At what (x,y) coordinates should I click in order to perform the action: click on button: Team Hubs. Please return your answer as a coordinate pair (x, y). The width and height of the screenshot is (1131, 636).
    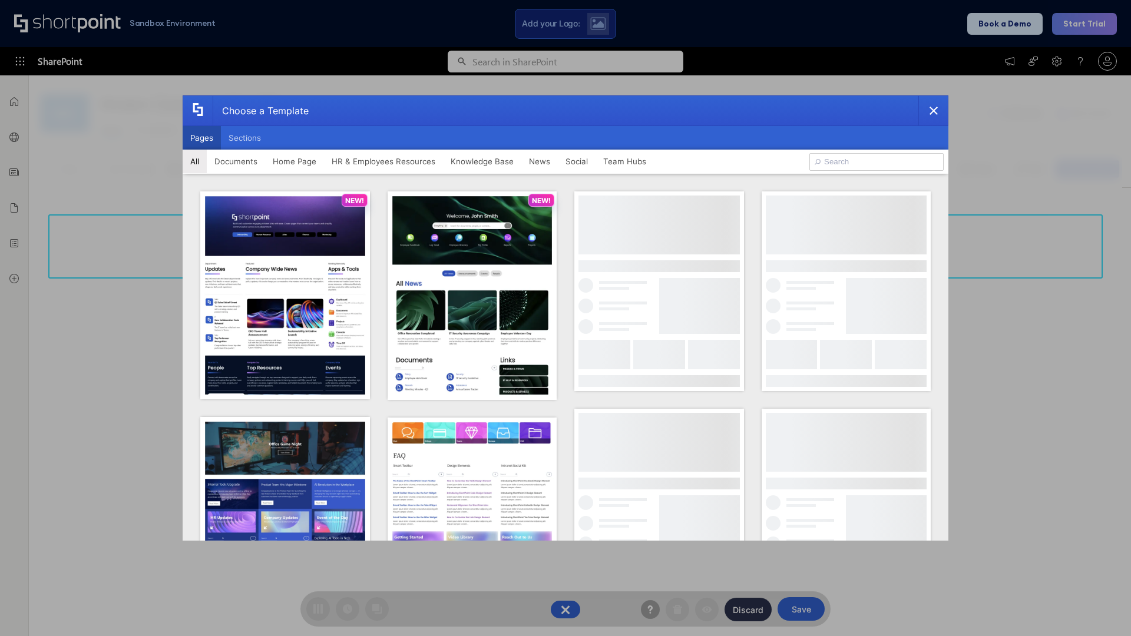
    Looking at the image, I should click on (624, 161).